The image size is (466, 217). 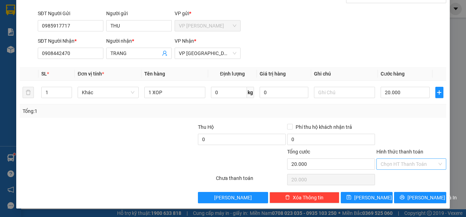 What do you see at coordinates (324, 127) in the screenshot?
I see `span: Phí thu hộ khách nhận trả` at bounding box center [324, 127].